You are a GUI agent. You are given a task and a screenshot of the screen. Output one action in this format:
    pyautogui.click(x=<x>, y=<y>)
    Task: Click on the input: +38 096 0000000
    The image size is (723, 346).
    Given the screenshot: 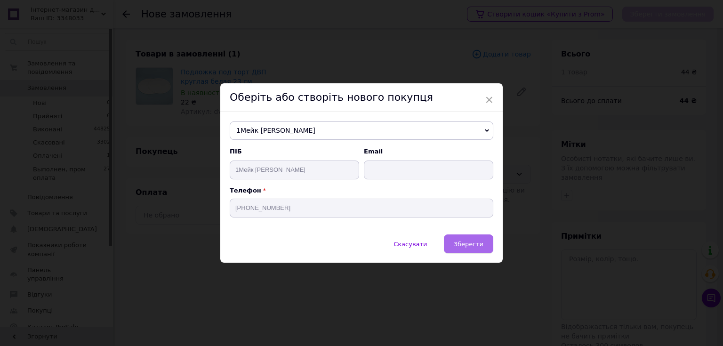 What is the action you would take?
    pyautogui.click(x=361, y=208)
    